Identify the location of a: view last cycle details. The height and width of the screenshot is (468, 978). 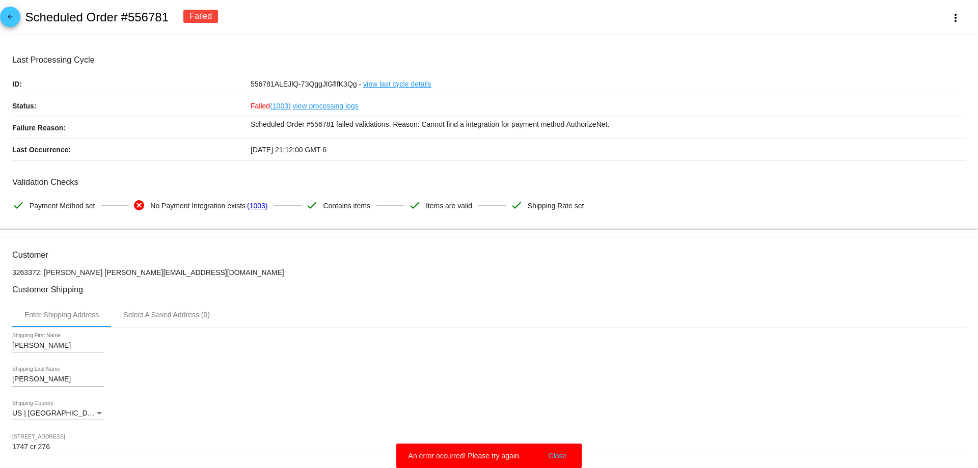
(397, 84).